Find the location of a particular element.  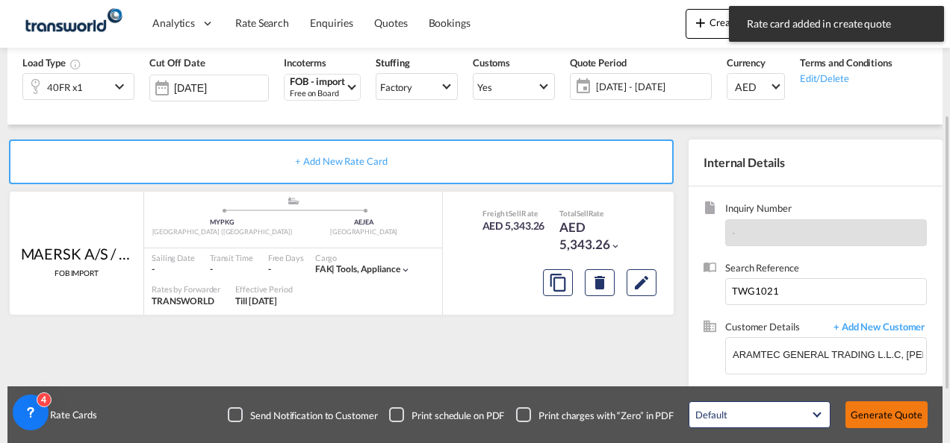

md-icon: icon-information-outline is located at coordinates (75, 64).